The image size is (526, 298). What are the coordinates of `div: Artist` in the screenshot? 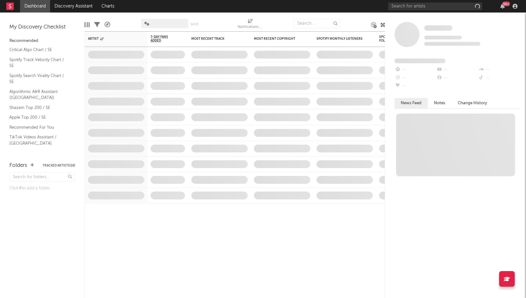 It's located at (111, 39).